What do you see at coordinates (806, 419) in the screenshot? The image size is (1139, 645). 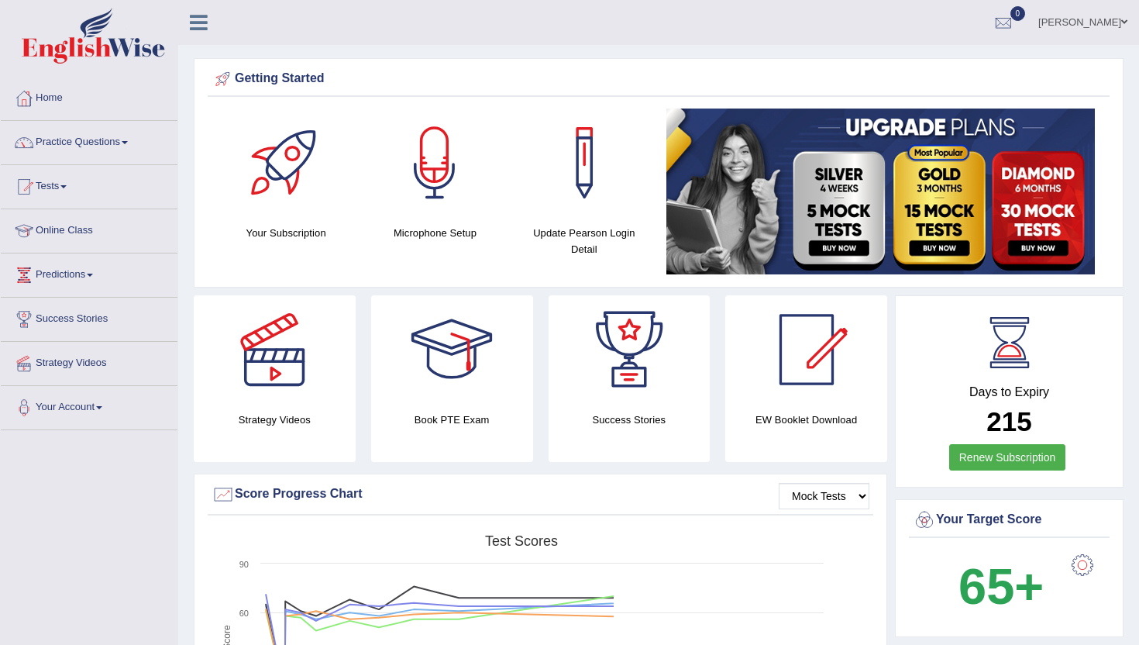 I see `h4: EW Booklet Download` at bounding box center [806, 419].